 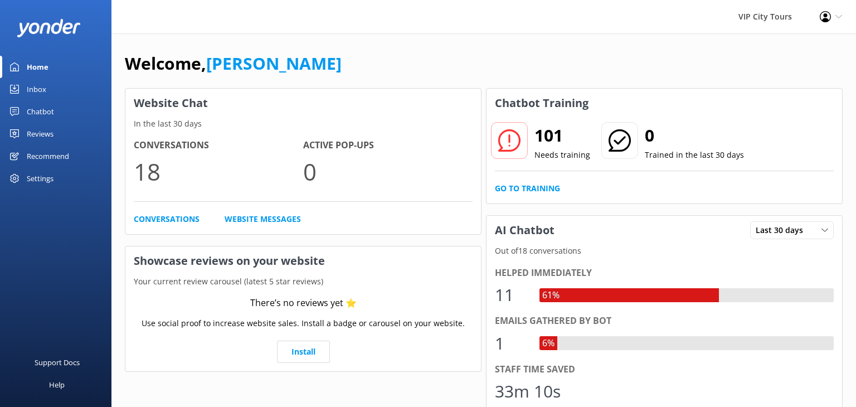 What do you see at coordinates (388, 171) in the screenshot?
I see `p: 0` at bounding box center [388, 171].